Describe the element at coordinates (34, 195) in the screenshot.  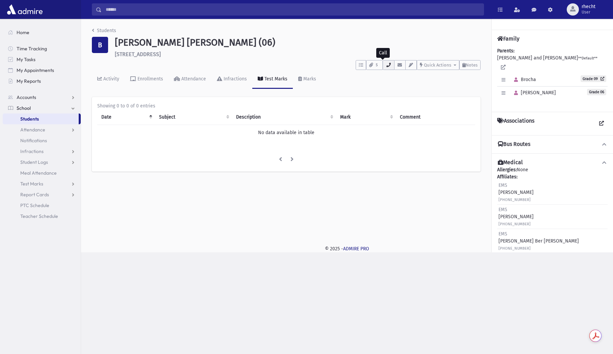
I see `span: Report Cards` at that location.